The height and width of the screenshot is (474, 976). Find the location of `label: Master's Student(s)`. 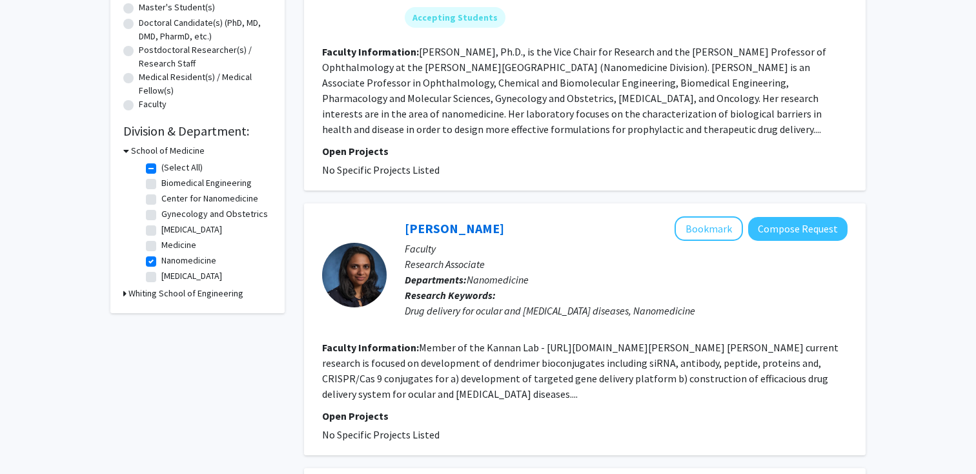

label: Master's Student(s) is located at coordinates (177, 7).